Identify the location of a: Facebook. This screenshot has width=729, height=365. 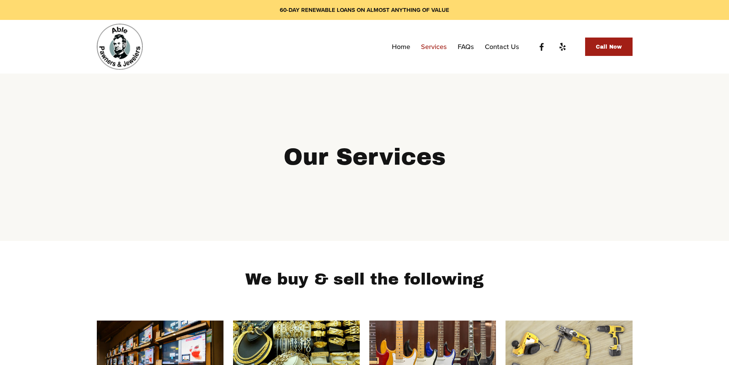
(541, 47).